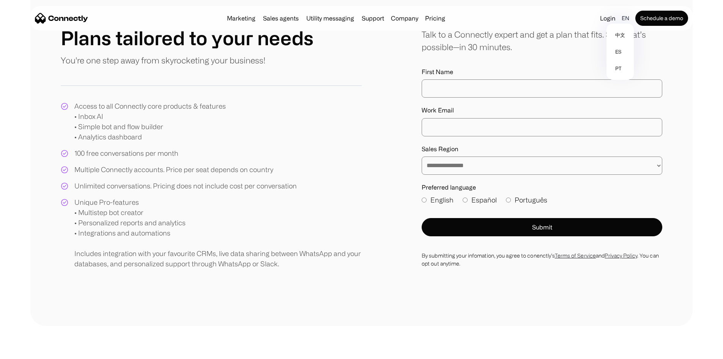 This screenshot has width=723, height=359. I want to click on input: English, so click(424, 200).